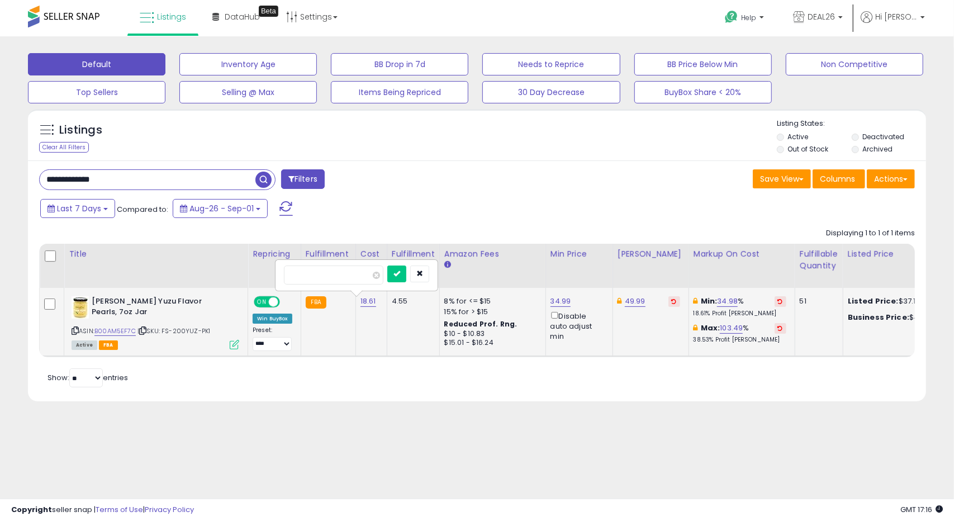  What do you see at coordinates (837, 179) in the screenshot?
I see `span: Columns` at bounding box center [837, 179].